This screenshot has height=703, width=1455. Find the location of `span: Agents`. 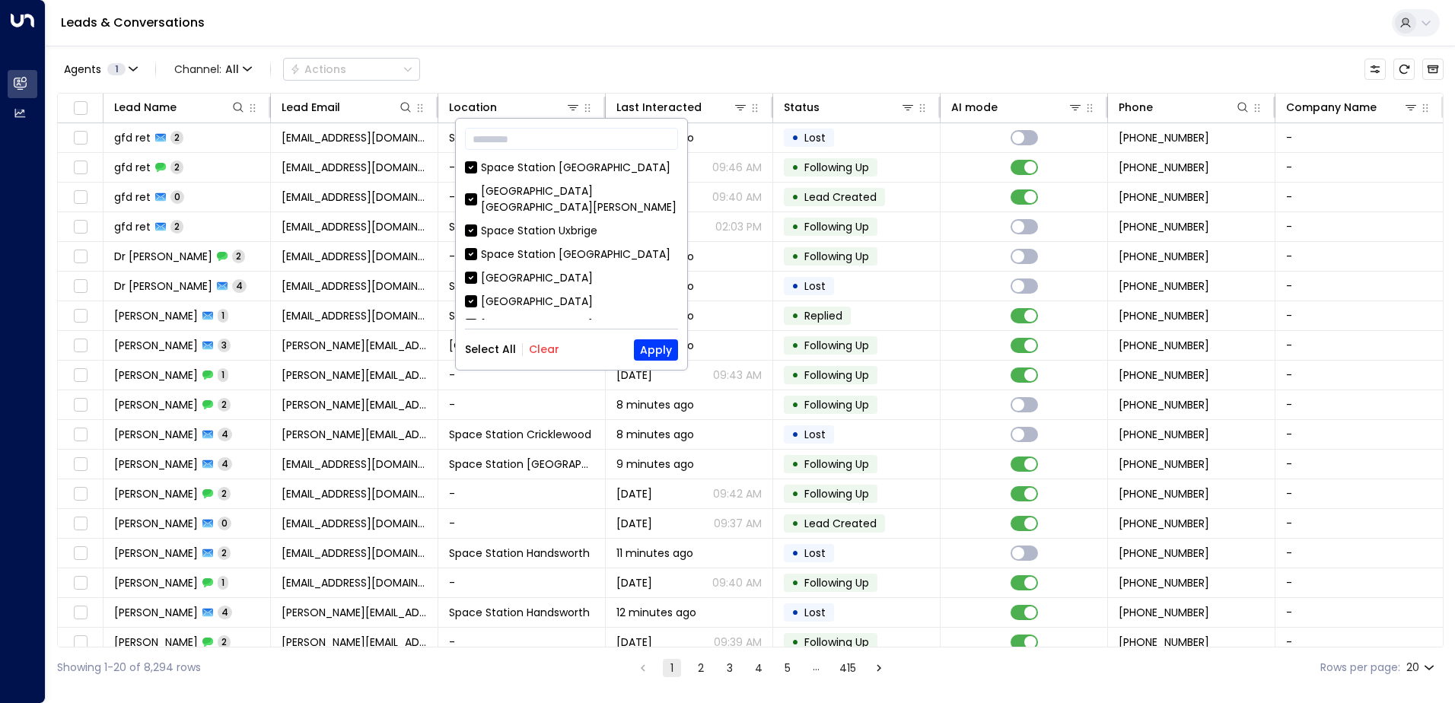

span: Agents is located at coordinates (82, 69).